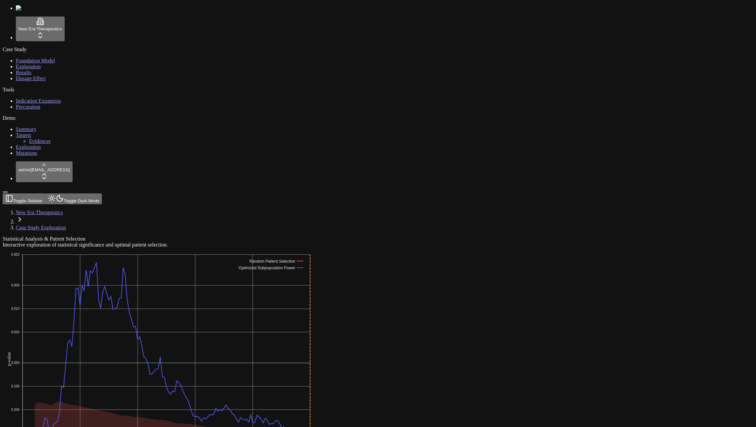  What do you see at coordinates (15, 285) in the screenshot?
I see `text: 0.005` at bounding box center [15, 285].